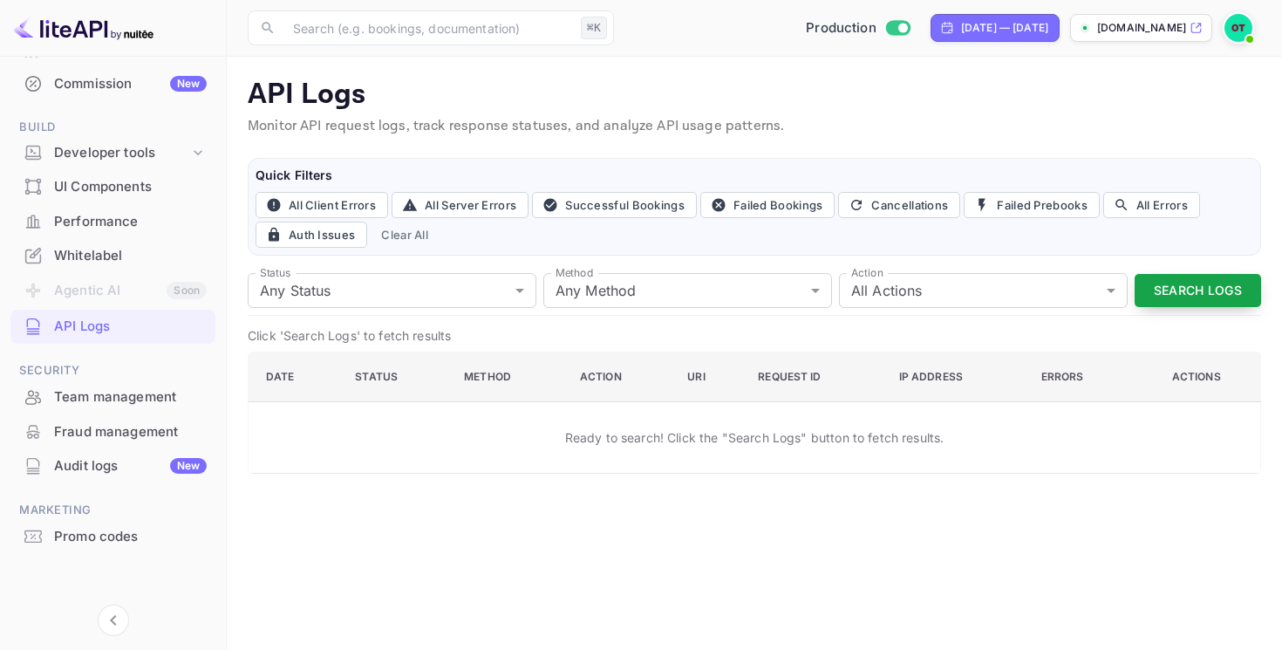  What do you see at coordinates (112, 510) in the screenshot?
I see `span: Marketing` at bounding box center [112, 510].